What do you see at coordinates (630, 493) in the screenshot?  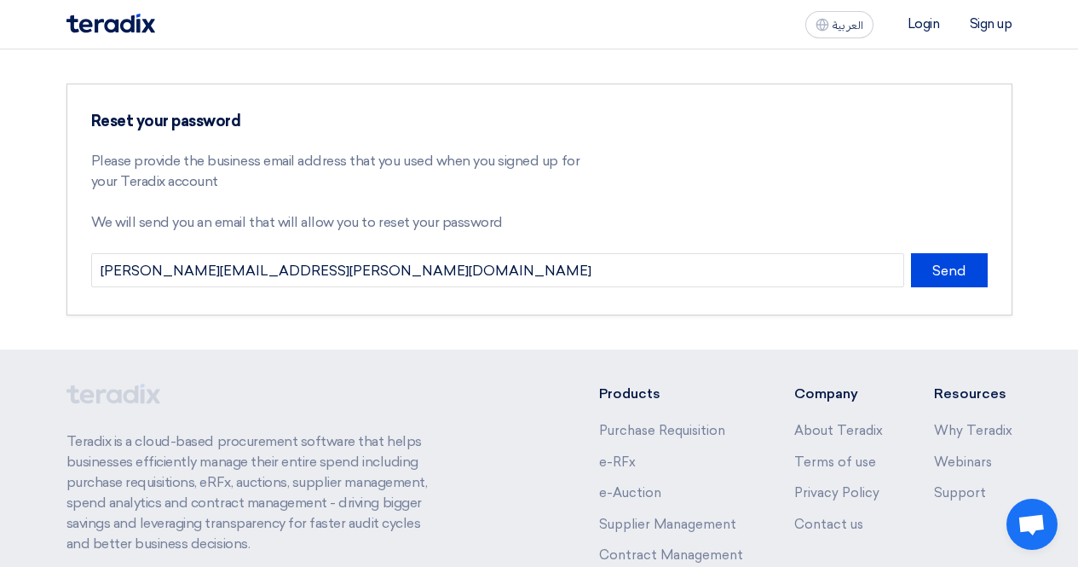 I see `a: e-Auction` at bounding box center [630, 493].